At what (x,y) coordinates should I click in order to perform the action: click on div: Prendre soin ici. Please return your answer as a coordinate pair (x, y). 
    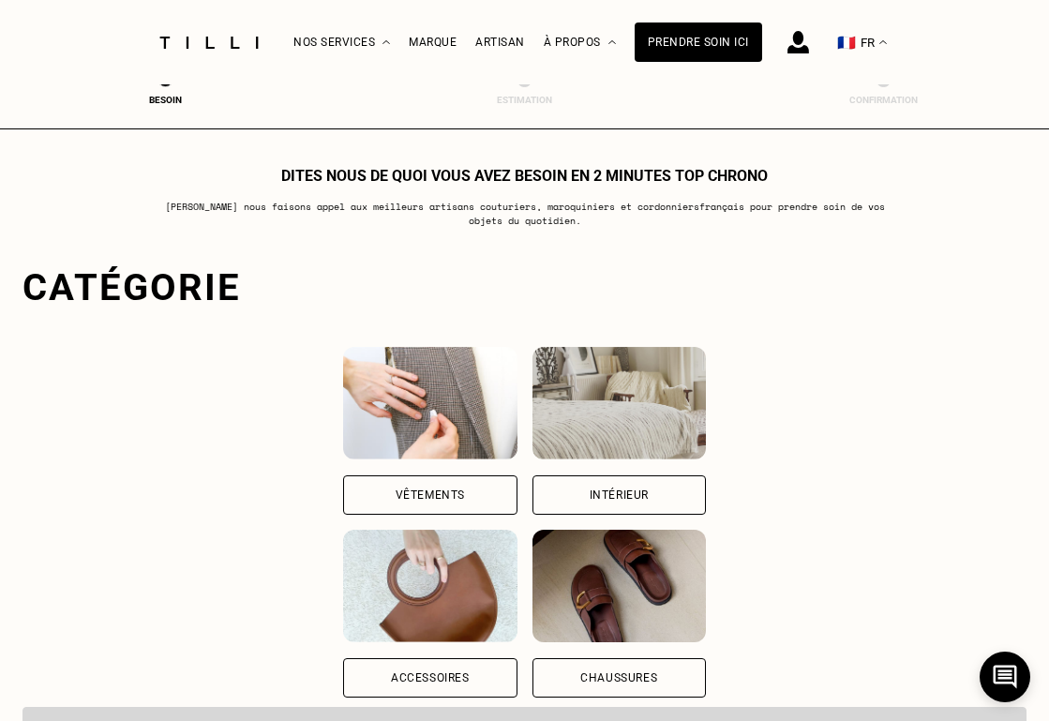
    Looking at the image, I should click on (698, 42).